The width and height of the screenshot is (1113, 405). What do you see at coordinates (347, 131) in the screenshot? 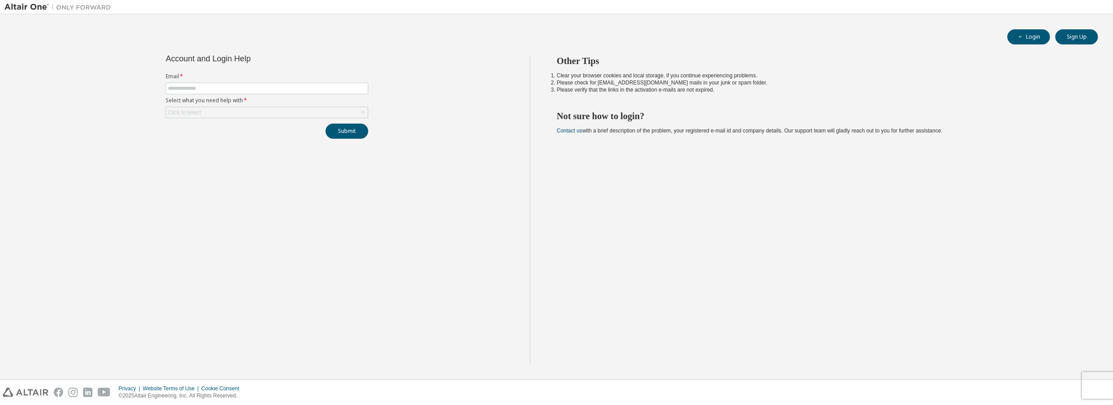
I see `button: Submit` at bounding box center [347, 131].